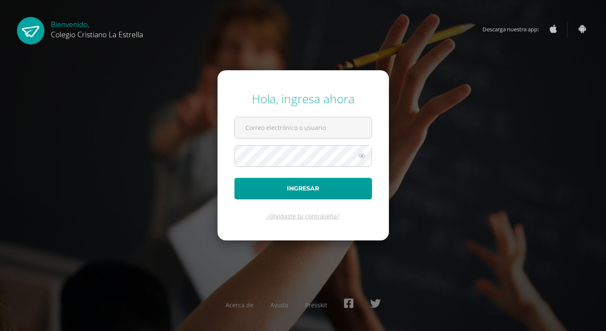  I want to click on a: Ayuda, so click(279, 305).